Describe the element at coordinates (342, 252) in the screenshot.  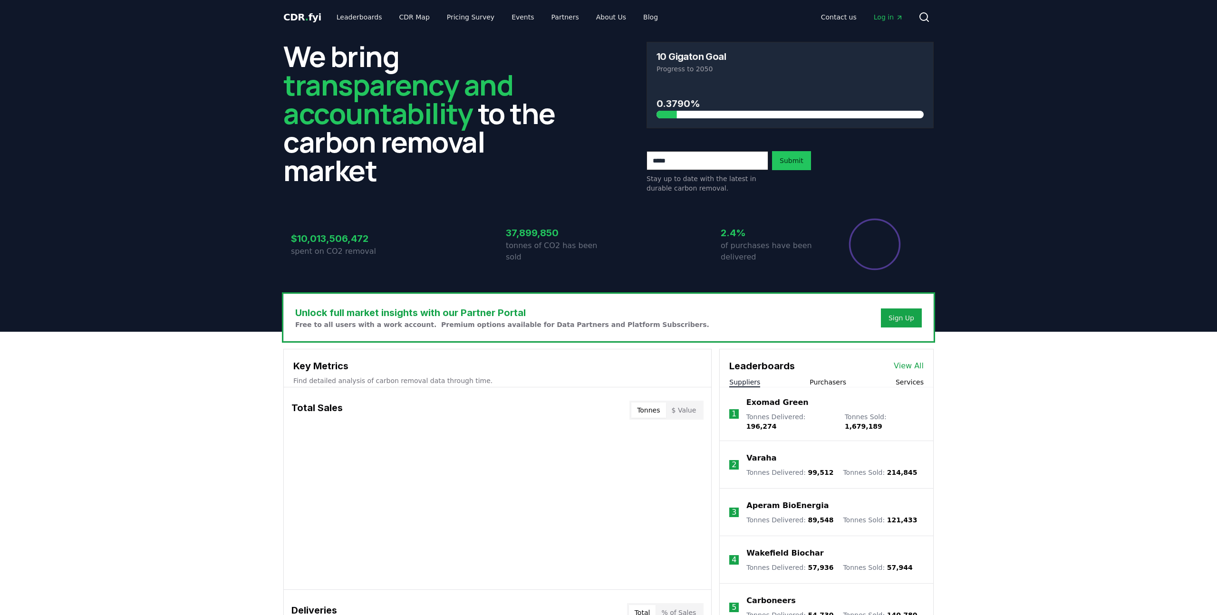
I see `p: spent on CO2 removal` at that location.